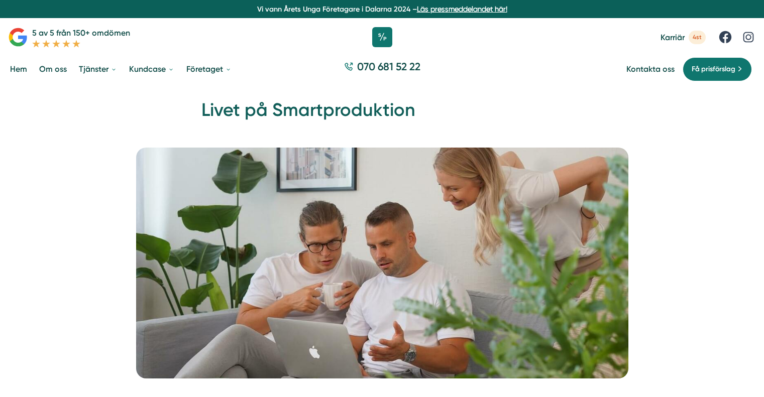  What do you see at coordinates (152, 69) in the screenshot?
I see `a: Kundcase` at bounding box center [152, 69].